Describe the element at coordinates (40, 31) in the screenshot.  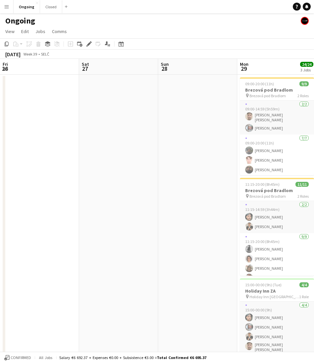
I see `a: Jobs` at that location.